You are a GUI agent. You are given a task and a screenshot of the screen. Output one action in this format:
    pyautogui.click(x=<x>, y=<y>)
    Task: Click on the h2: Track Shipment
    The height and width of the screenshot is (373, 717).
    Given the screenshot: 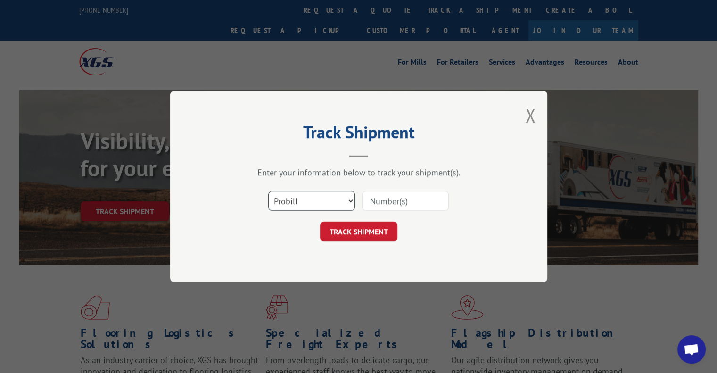 What is the action you would take?
    pyautogui.click(x=359, y=134)
    